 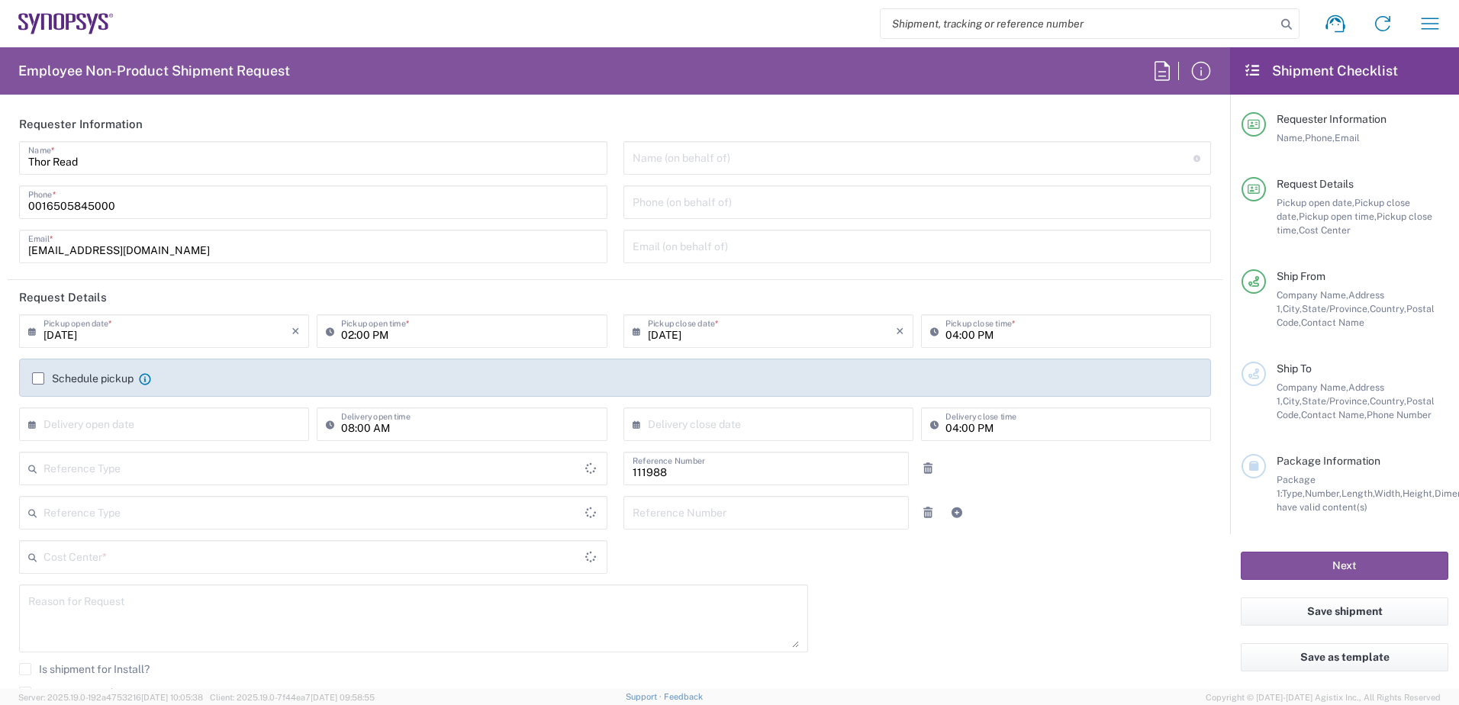 What do you see at coordinates (1321, 71) in the screenshot?
I see `h2: Shipment Checklist` at bounding box center [1321, 71].